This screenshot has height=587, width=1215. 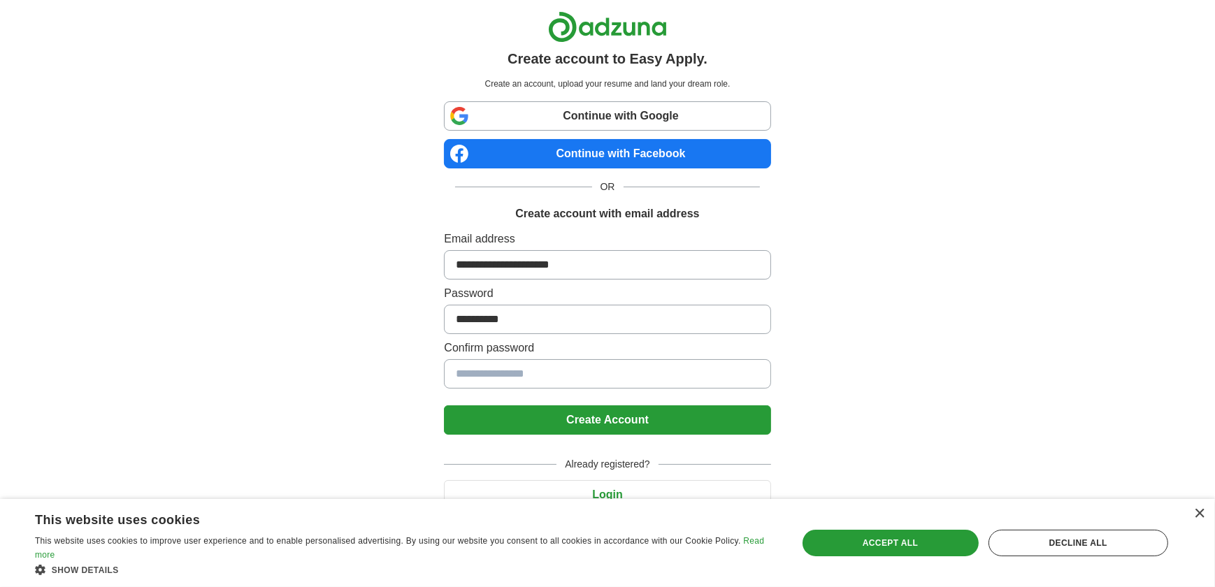 I want to click on a: Continue with Facebook, so click(x=607, y=154).